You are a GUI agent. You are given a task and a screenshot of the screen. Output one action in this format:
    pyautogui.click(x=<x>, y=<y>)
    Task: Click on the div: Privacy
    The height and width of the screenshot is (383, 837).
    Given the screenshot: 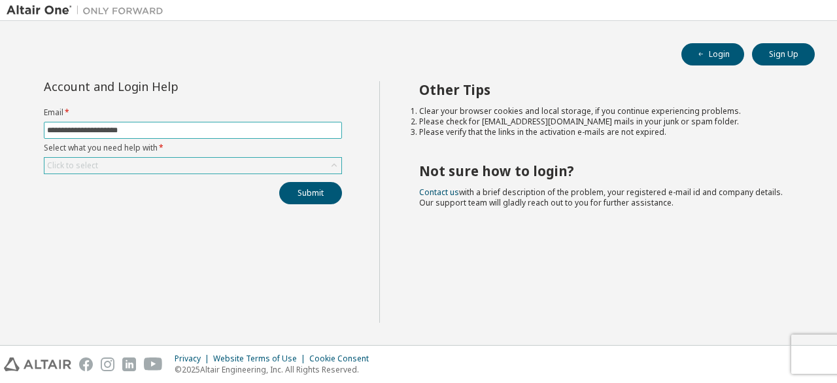 What is the action you would take?
    pyautogui.click(x=194, y=359)
    